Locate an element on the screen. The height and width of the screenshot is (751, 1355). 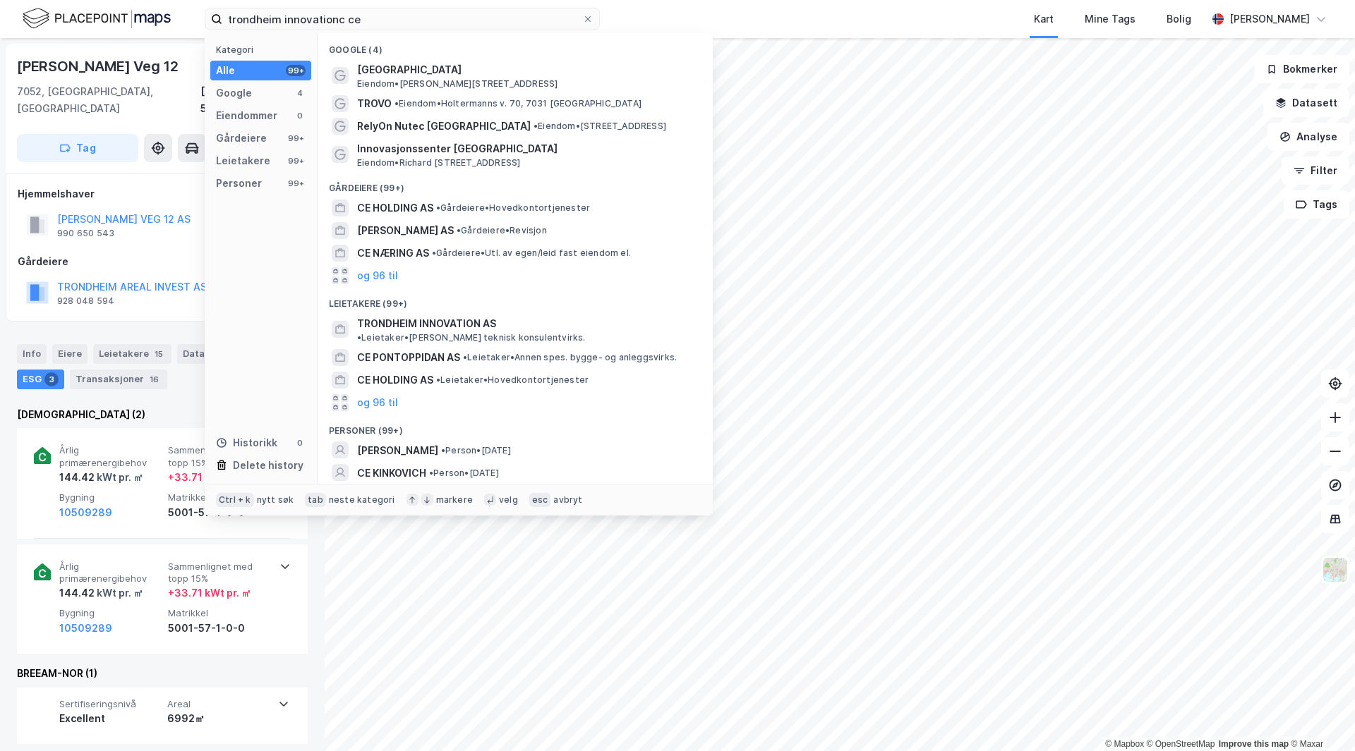
div: Datasett is located at coordinates (212, 354).